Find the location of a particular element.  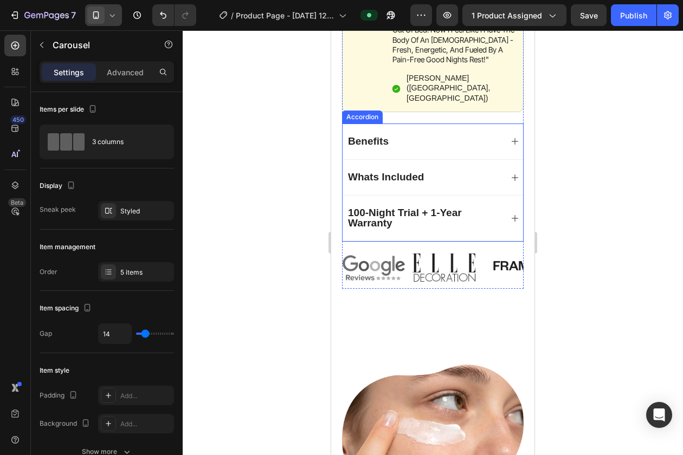

div: Item style is located at coordinates (54, 371).